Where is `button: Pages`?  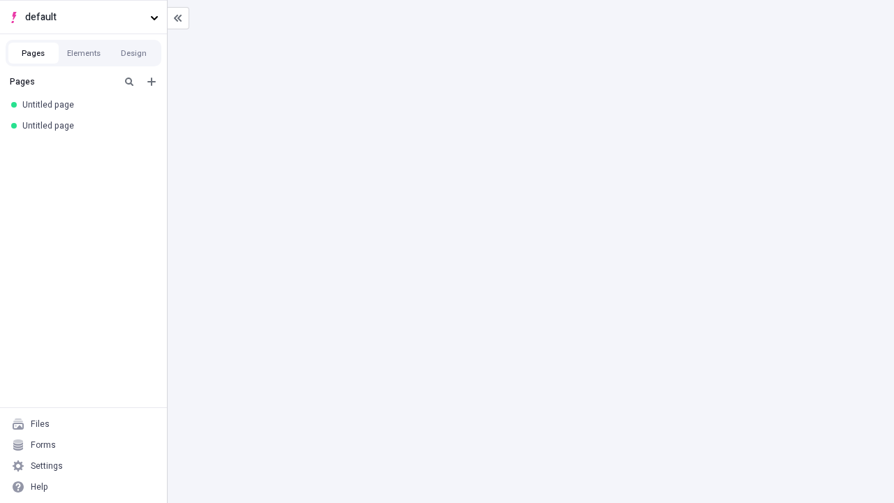
button: Pages is located at coordinates (34, 53).